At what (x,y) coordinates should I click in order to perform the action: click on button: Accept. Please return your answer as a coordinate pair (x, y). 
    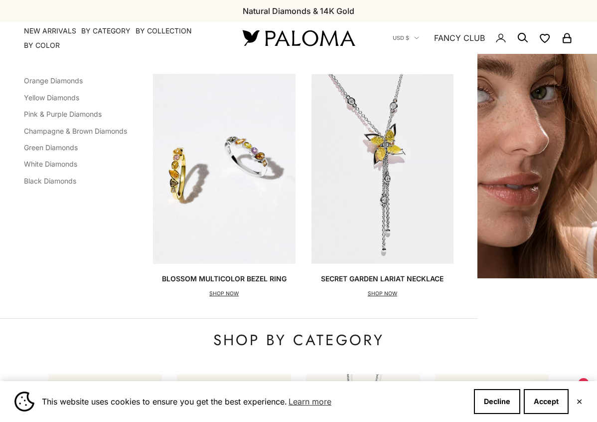
    Looking at the image, I should click on (546, 401).